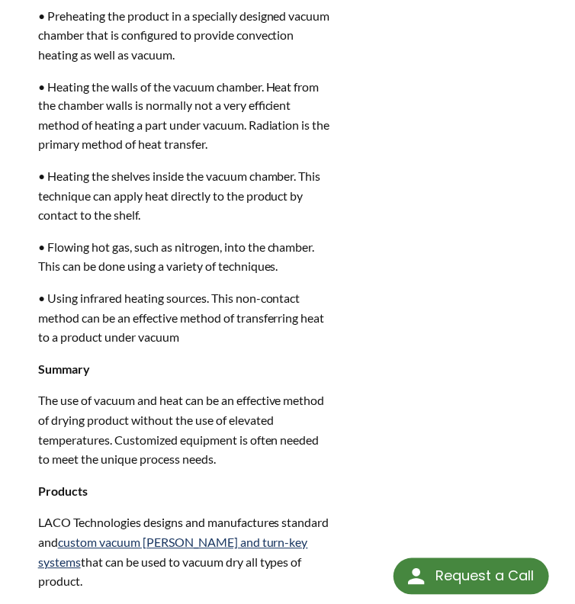 The image size is (575, 604). What do you see at coordinates (184, 35) in the screenshot?
I see `p: • Preheating the product in a specially designed vacuum chamber that is configured to provide con...` at bounding box center [184, 35].